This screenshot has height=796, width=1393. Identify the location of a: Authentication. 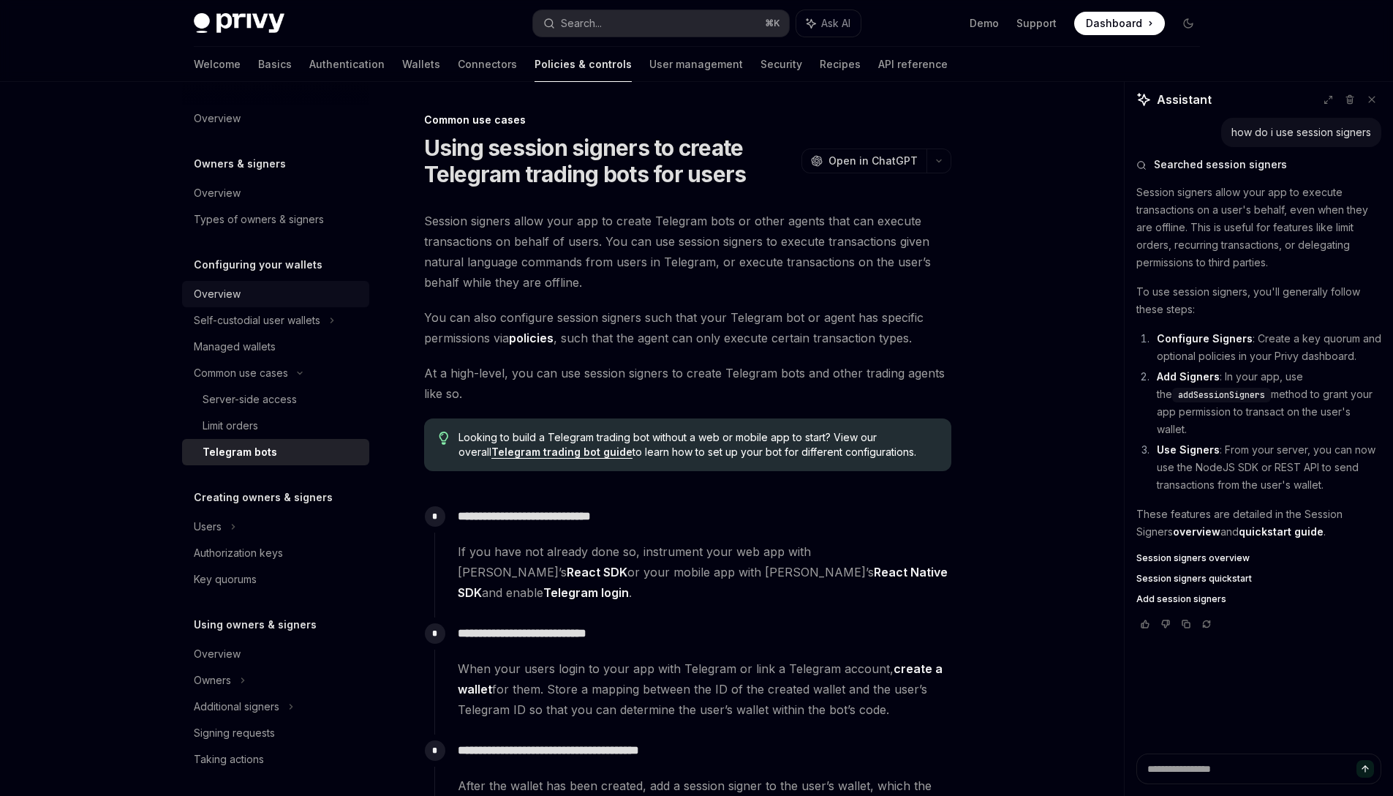
(347, 64).